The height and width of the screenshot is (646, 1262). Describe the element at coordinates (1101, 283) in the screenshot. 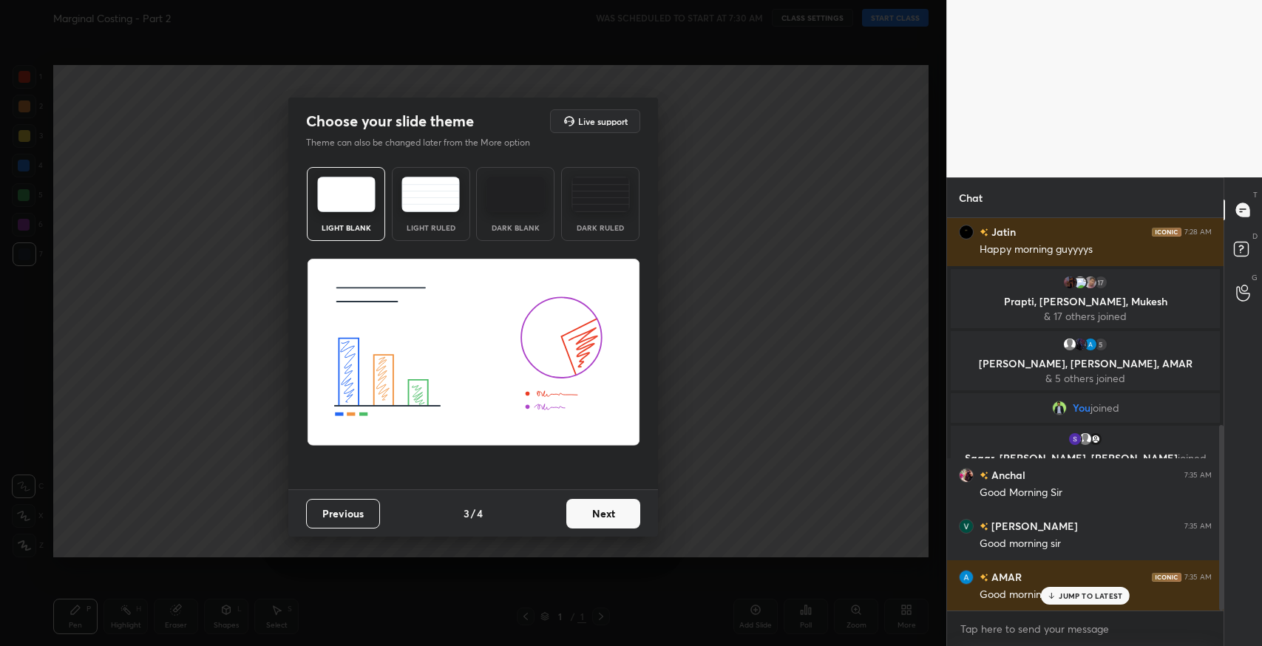

I see `div: 17` at that location.